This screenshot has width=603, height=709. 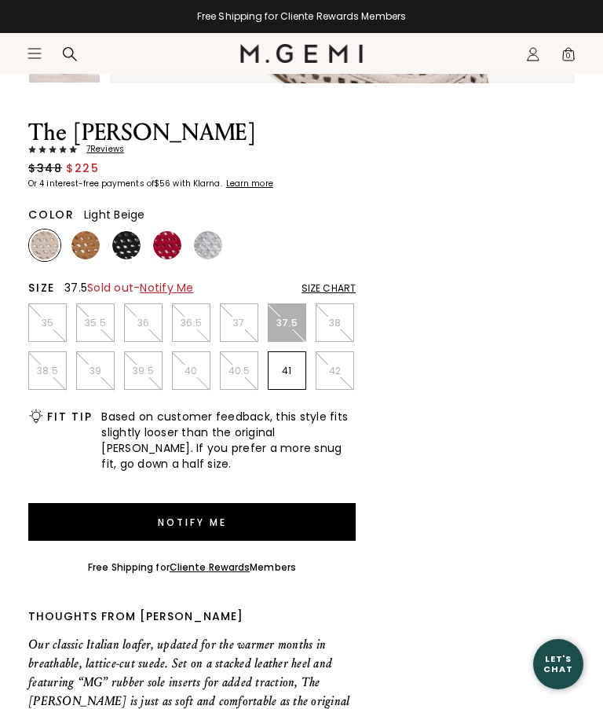 What do you see at coordinates (335, 371) in the screenshot?
I see `p: 42` at bounding box center [335, 371].